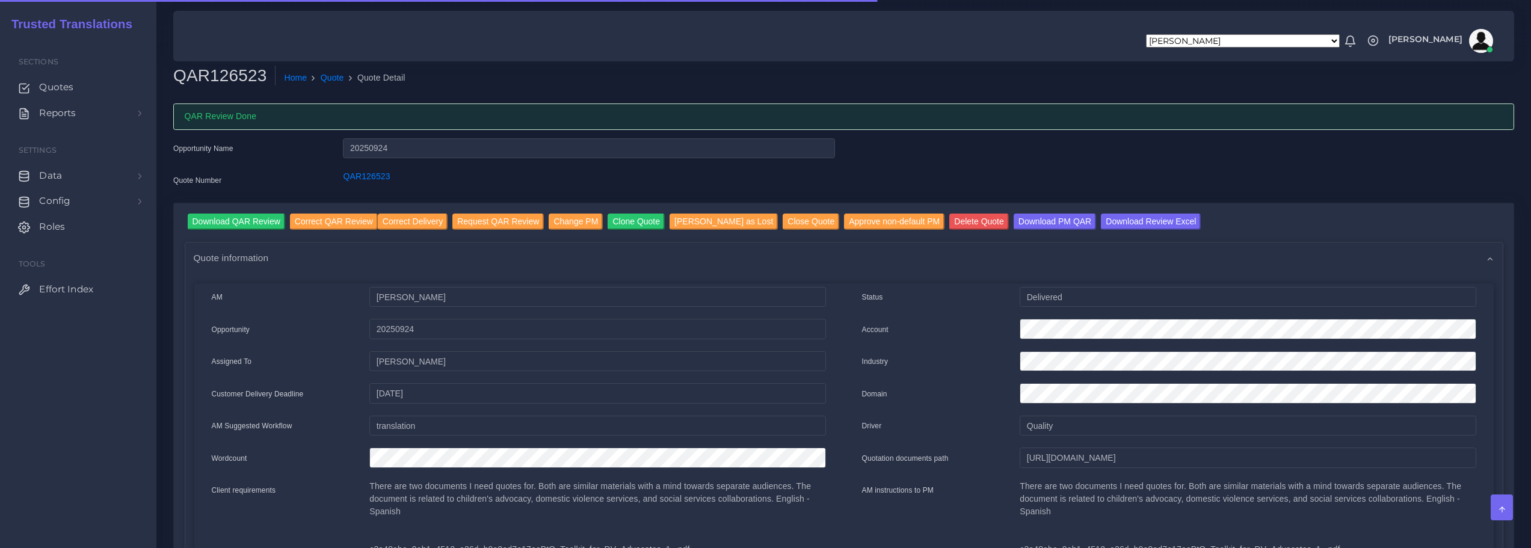 The width and height of the screenshot is (1531, 548). What do you see at coordinates (66, 289) in the screenshot?
I see `span: Effort Index` at bounding box center [66, 289].